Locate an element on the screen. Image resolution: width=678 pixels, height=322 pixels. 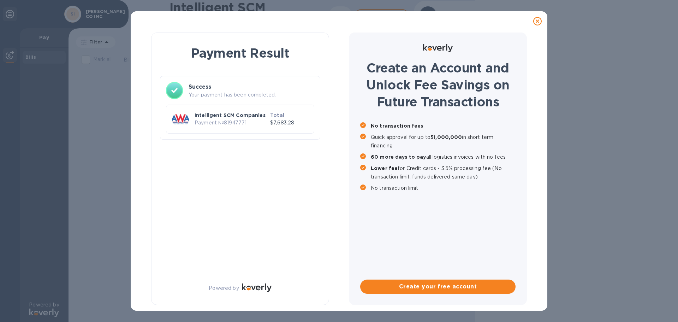
p: Payment № 81947771 is located at coordinates (231, 123).